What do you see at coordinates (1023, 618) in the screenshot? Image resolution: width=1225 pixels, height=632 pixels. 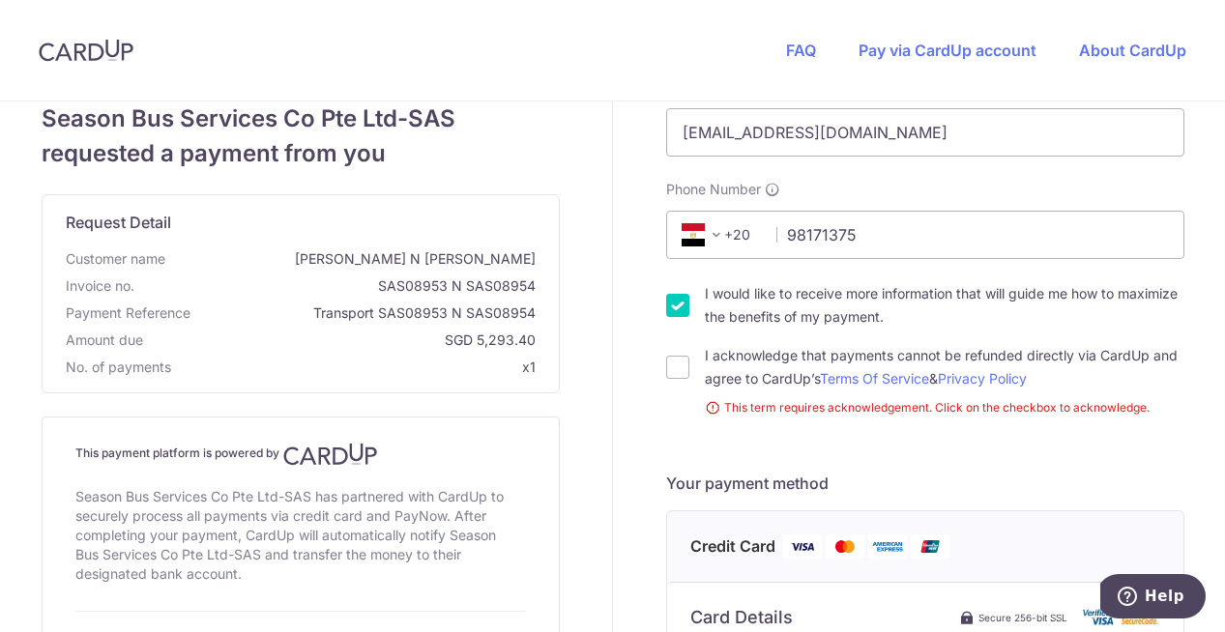 I see `span: Secure 256-bit SSL` at bounding box center [1023, 618].